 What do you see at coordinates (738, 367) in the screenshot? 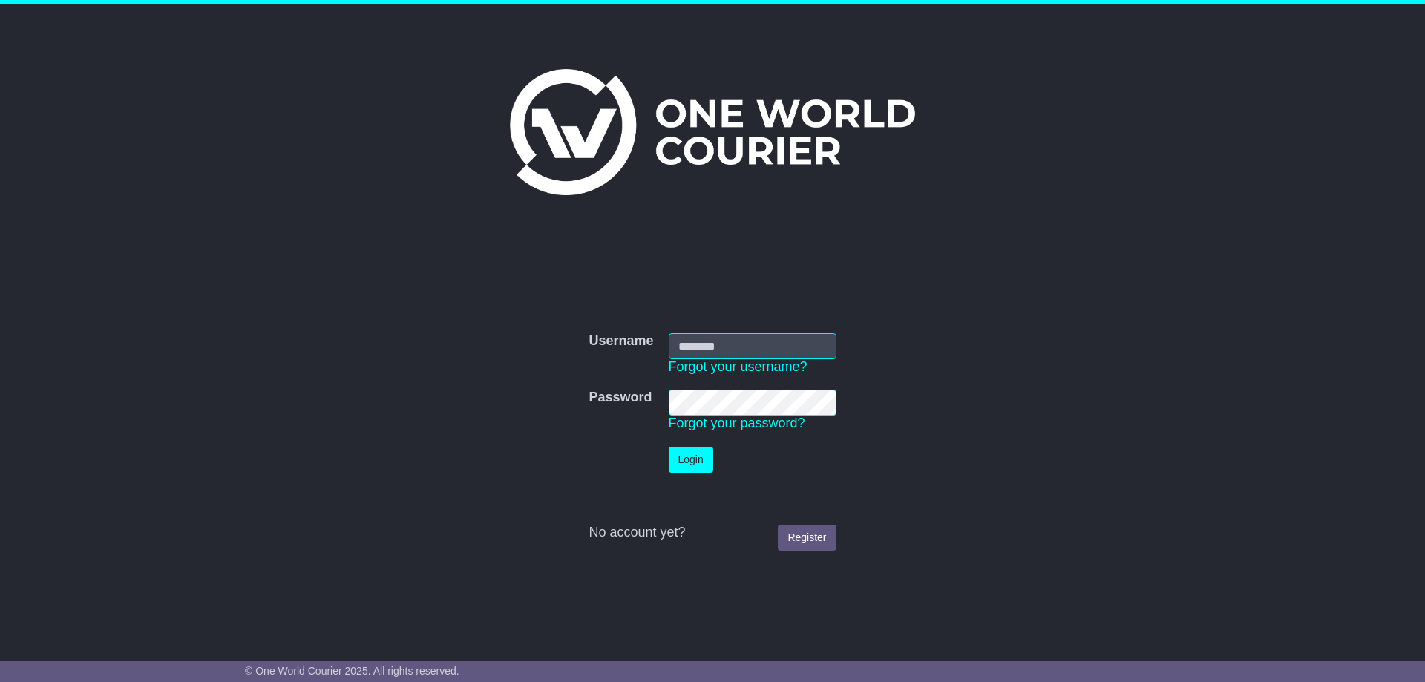
I see `a: Forgot your username?` at bounding box center [738, 367].